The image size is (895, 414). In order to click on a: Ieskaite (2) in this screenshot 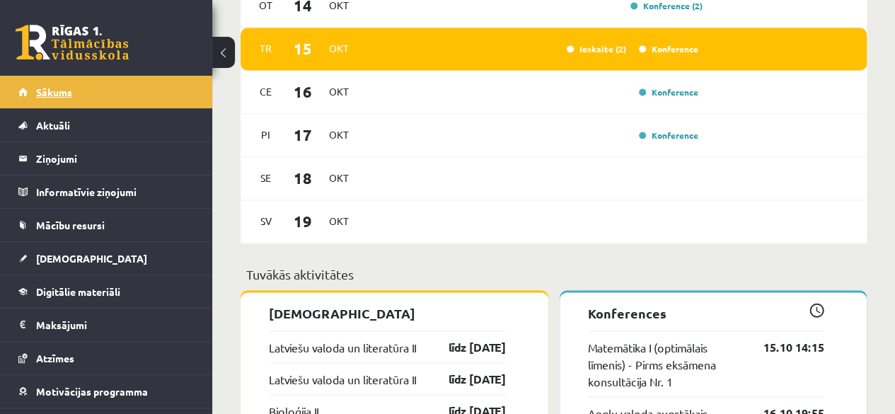, I will do `click(597, 49)`.